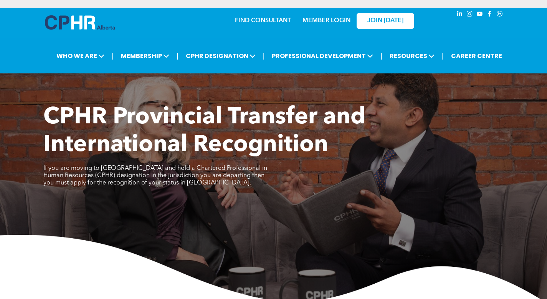 This screenshot has height=299, width=547. What do you see at coordinates (412, 56) in the screenshot?
I see `span: RESOURCES` at bounding box center [412, 56].